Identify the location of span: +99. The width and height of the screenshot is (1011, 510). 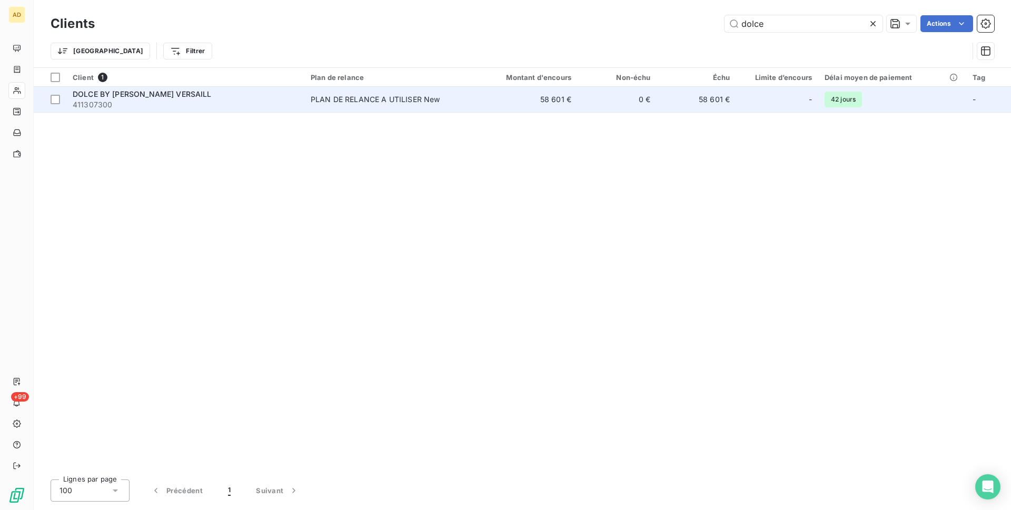
(20, 397).